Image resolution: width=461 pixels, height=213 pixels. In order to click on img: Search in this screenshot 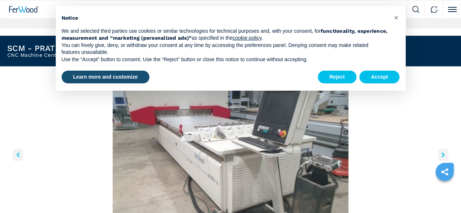, I will do `click(416, 9)`.